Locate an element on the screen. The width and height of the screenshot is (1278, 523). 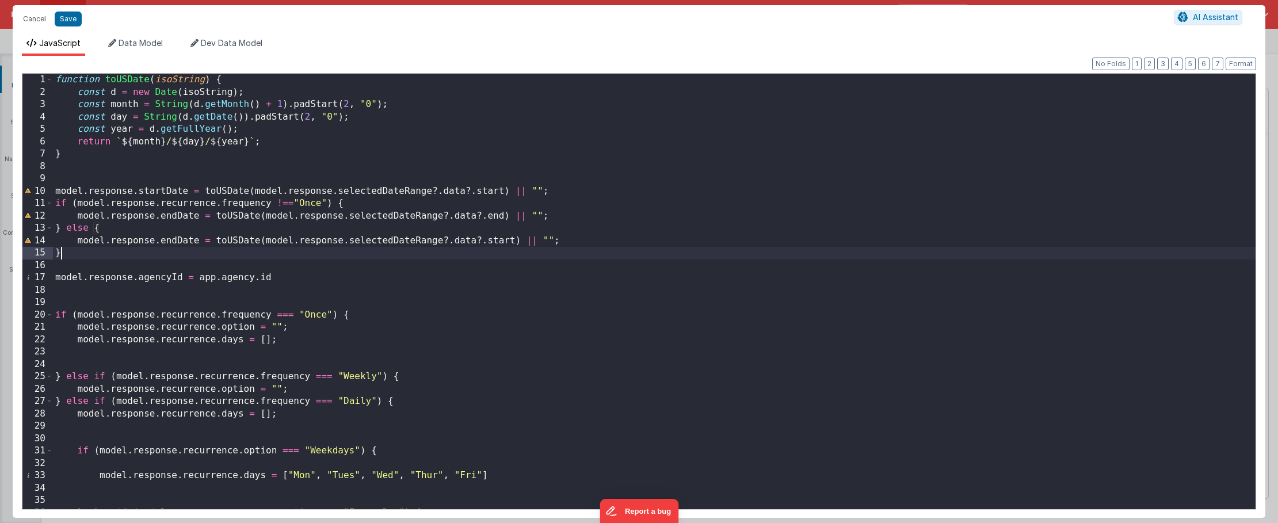
div: 7 is located at coordinates (37, 154).